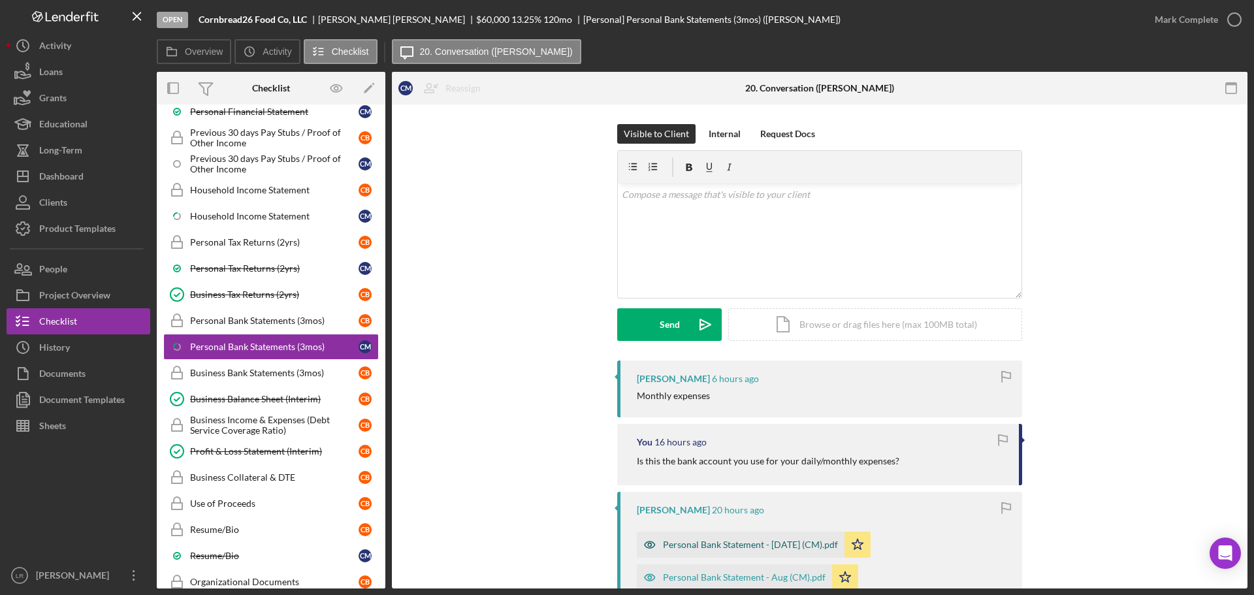 The image size is (1254, 595). What do you see at coordinates (20, 575) in the screenshot?
I see `text: LR` at bounding box center [20, 575].